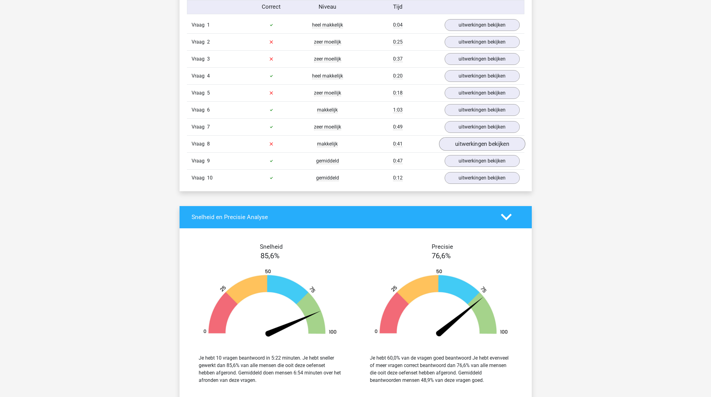 This screenshot has height=397, width=711. What do you see at coordinates (208, 42) in the screenshot?
I see `span: 2` at bounding box center [208, 42].